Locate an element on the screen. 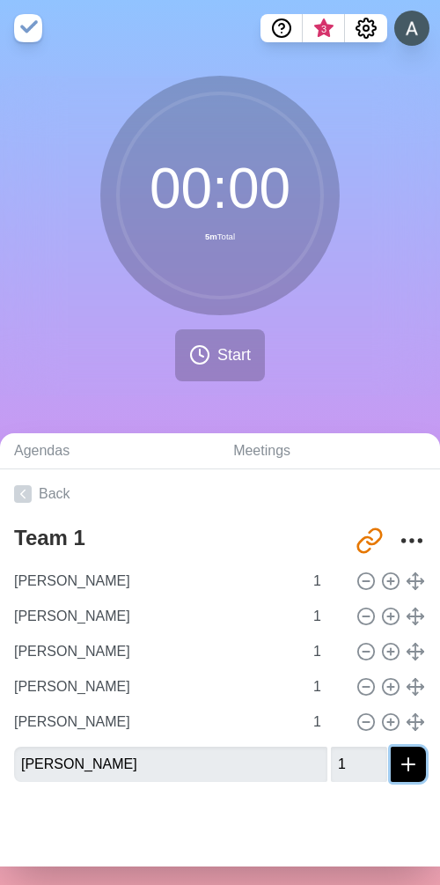  img: timeblocks logo is located at coordinates (28, 28).